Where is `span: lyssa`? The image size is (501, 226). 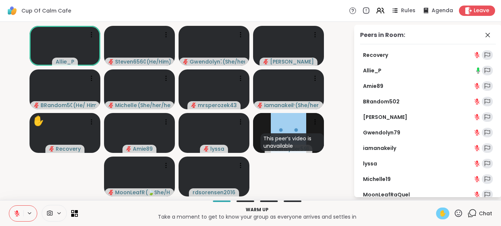 span: lyssa is located at coordinates (217, 149).